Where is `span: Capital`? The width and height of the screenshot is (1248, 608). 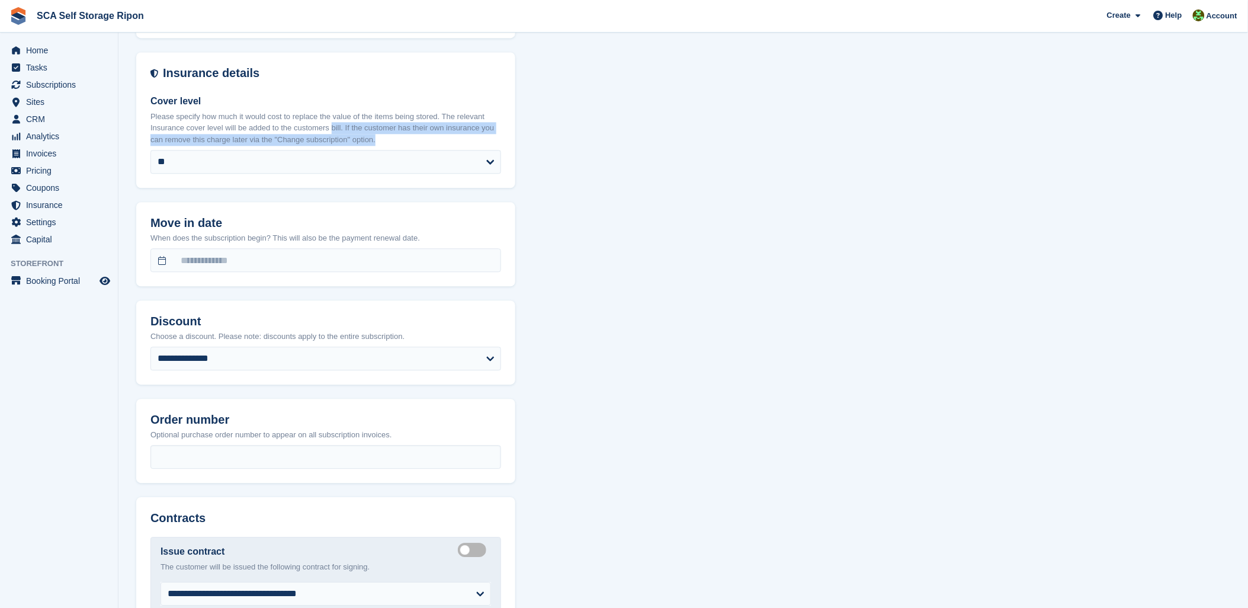
span: Capital is located at coordinates (62, 239).